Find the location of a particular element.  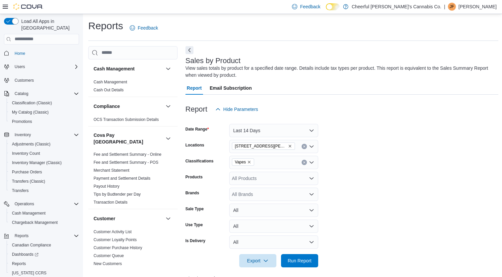

span: Transfers (Classic) is located at coordinates (29, 181).